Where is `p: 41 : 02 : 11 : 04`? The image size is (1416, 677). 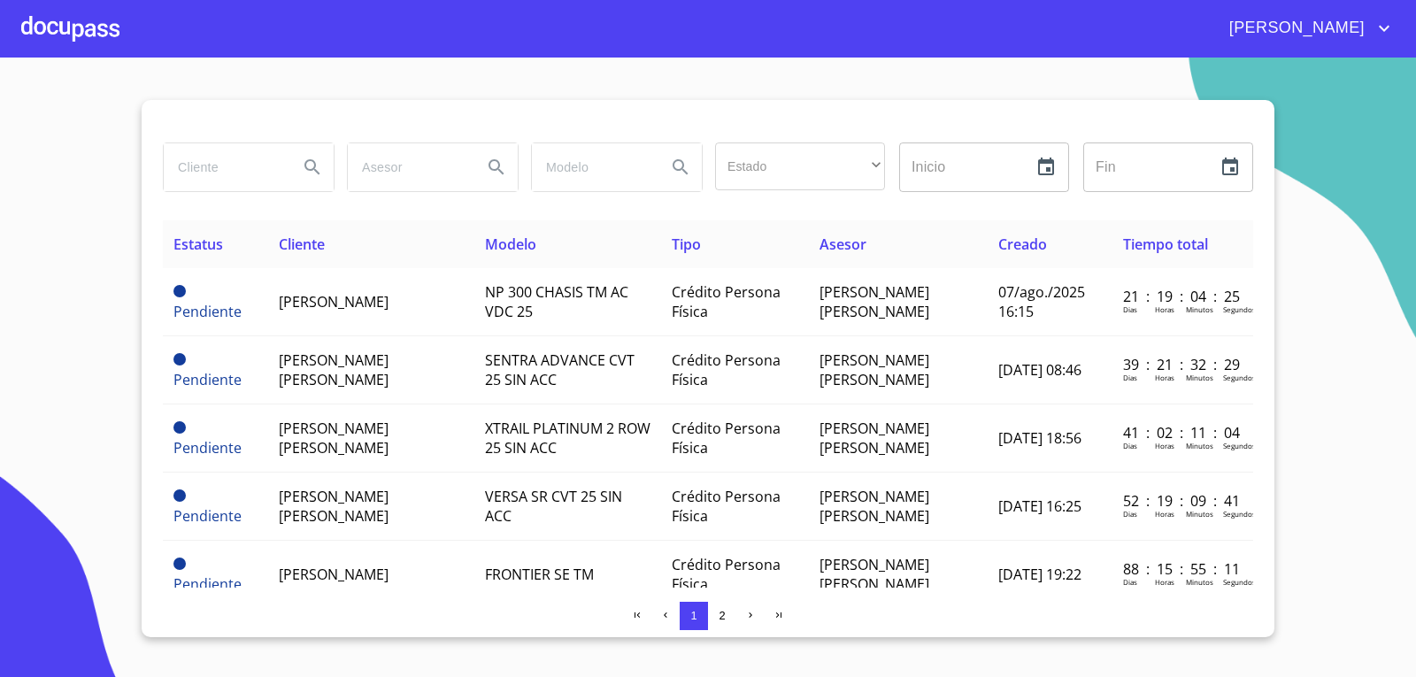 p: 41 : 02 : 11 : 04 is located at coordinates (1182, 433).